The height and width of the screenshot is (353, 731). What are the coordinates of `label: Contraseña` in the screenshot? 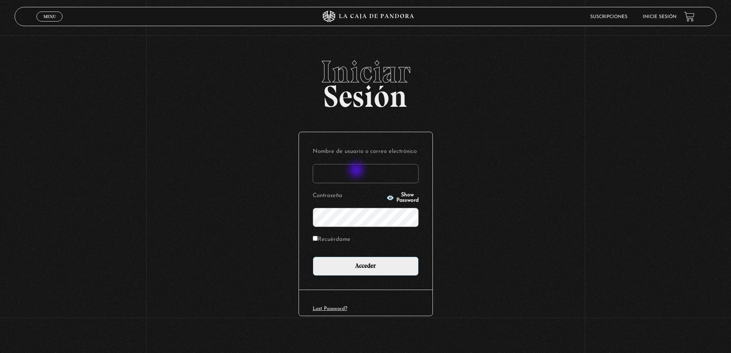 It's located at (349, 196).